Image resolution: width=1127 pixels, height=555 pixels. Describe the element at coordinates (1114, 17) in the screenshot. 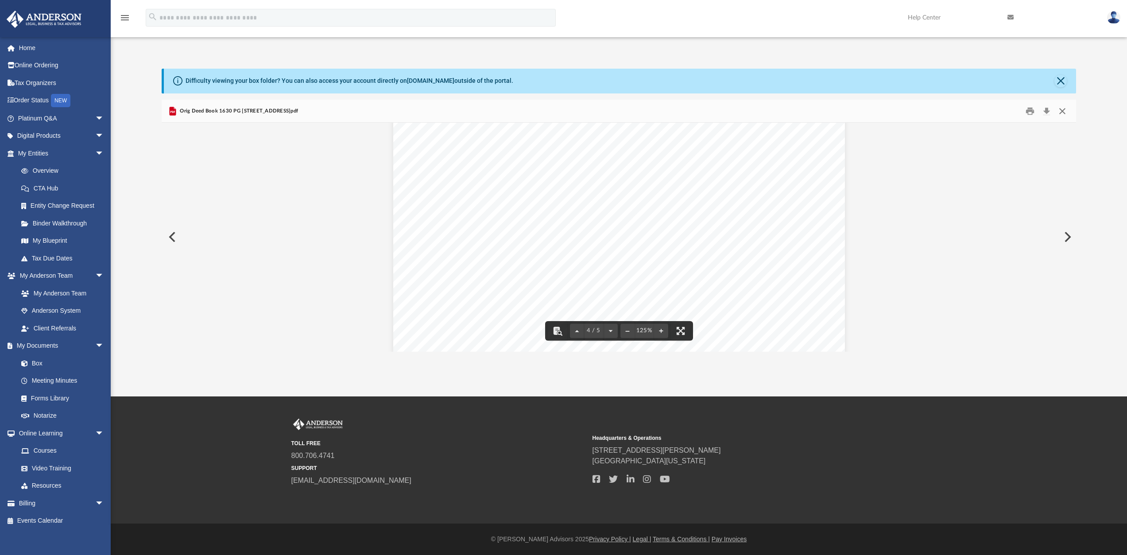

I see `img: User Pic` at that location.